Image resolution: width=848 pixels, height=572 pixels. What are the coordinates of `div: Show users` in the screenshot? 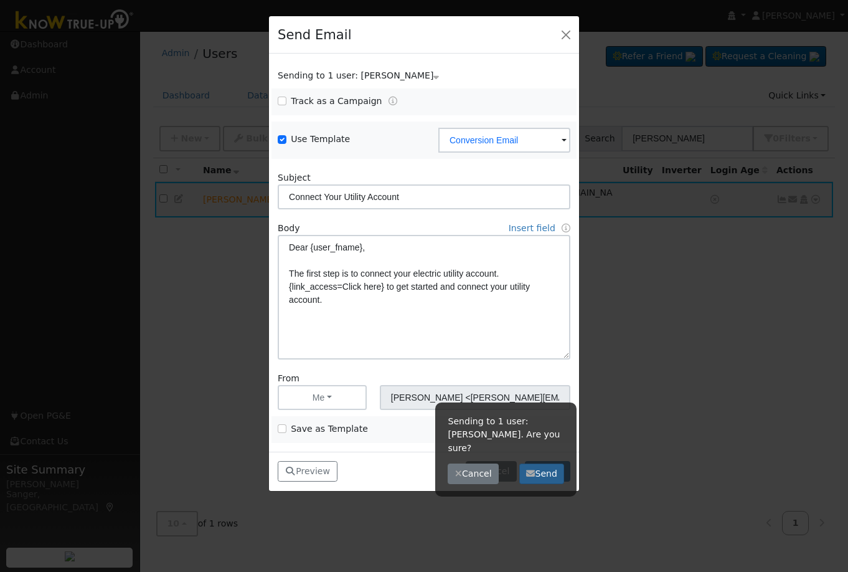 It's located at (424, 75).